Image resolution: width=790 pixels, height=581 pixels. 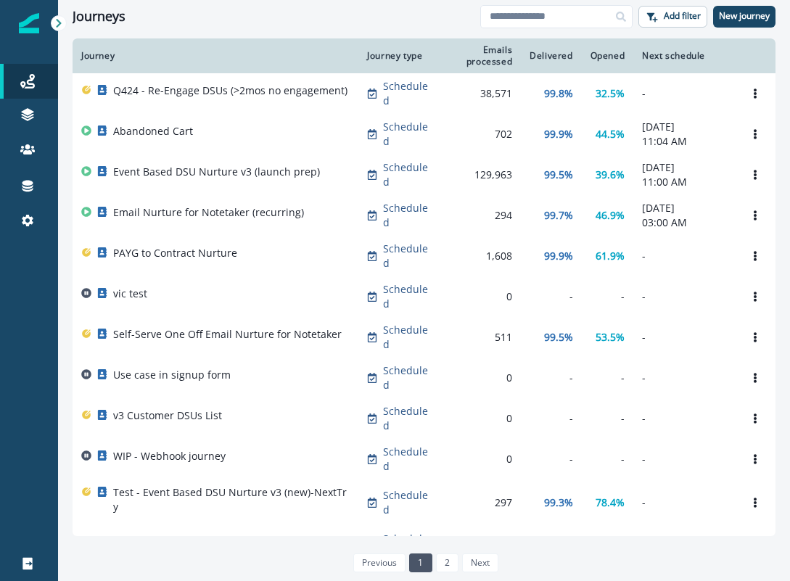 I want to click on a: Test - Event Based DSU Nurture v3 (new)-NextTryScheduled29799.3%78.4%-Options, so click(x=424, y=503).